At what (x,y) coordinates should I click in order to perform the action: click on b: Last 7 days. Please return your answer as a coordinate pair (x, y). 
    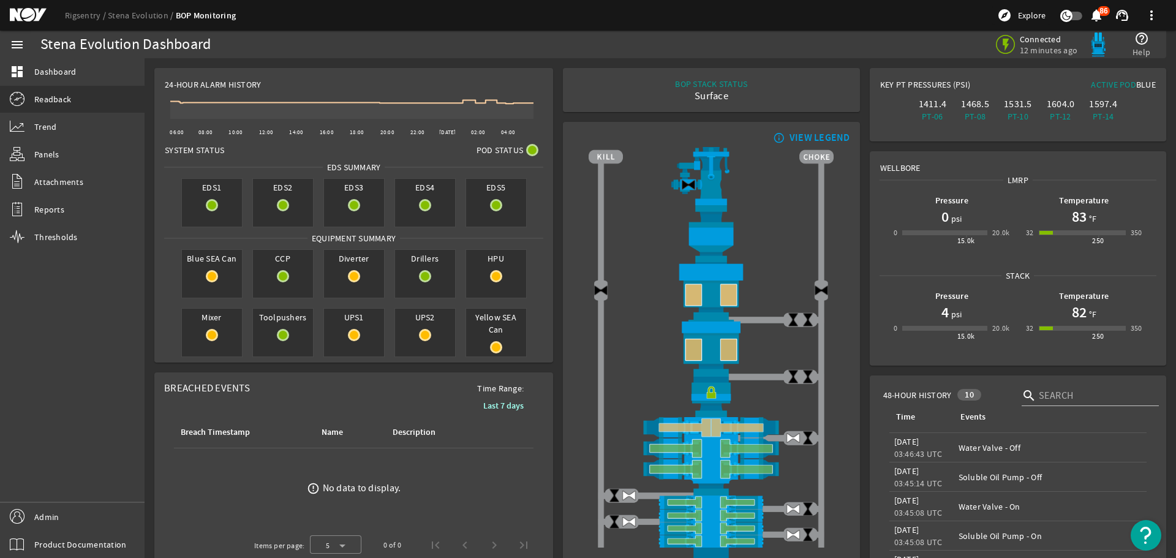
    Looking at the image, I should click on (503, 405).